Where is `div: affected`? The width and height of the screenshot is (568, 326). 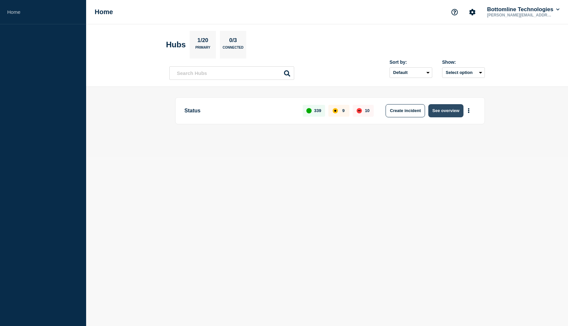 div: affected is located at coordinates (335, 111).